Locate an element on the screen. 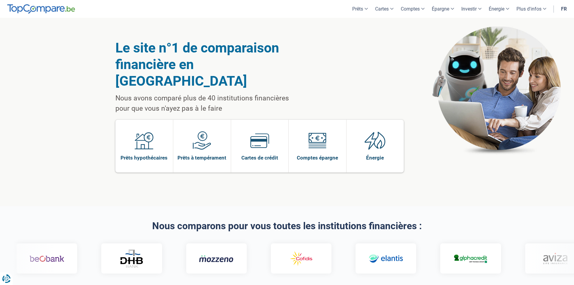 This screenshot has height=285, width=574. img: Prêts à tempérament is located at coordinates (202, 140).